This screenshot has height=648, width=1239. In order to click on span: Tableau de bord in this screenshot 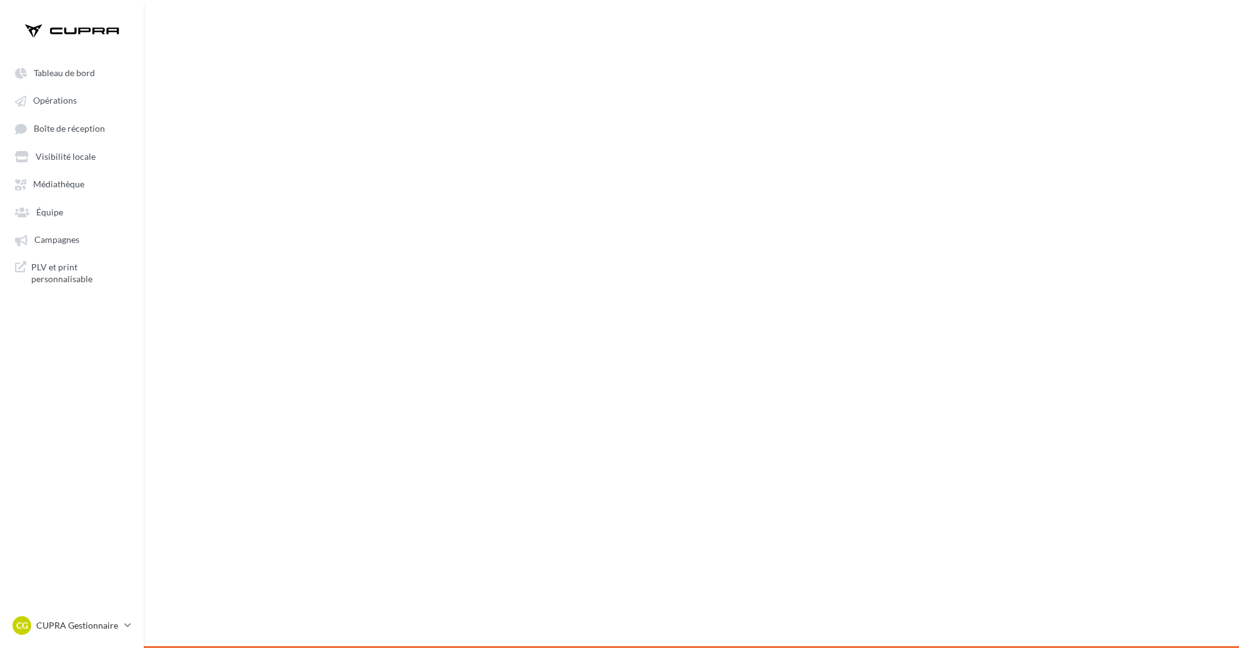, I will do `click(64, 72)`.